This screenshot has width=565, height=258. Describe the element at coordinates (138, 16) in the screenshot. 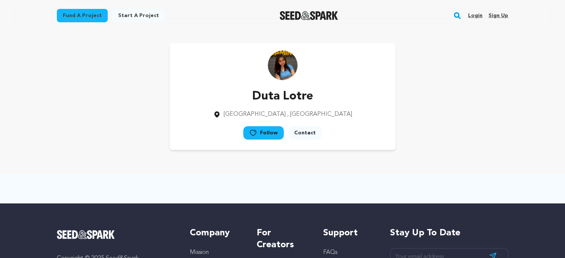

I see `a: Start a project` at that location.